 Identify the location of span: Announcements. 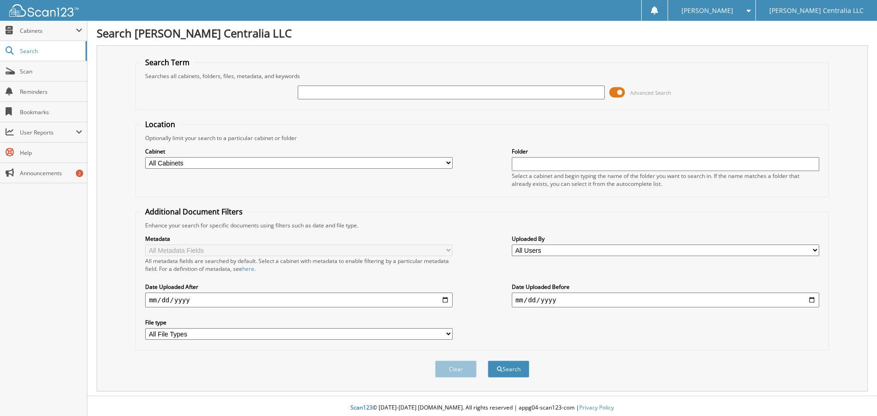
(51, 173).